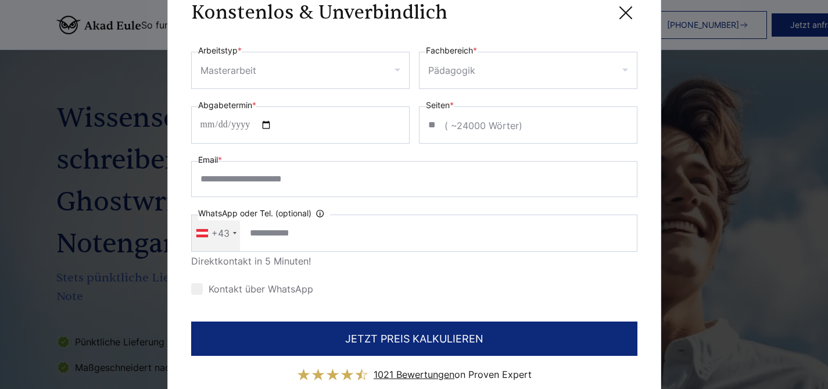  Describe the element at coordinates (452, 70) in the screenshot. I see `div: Pädagogik` at that location.